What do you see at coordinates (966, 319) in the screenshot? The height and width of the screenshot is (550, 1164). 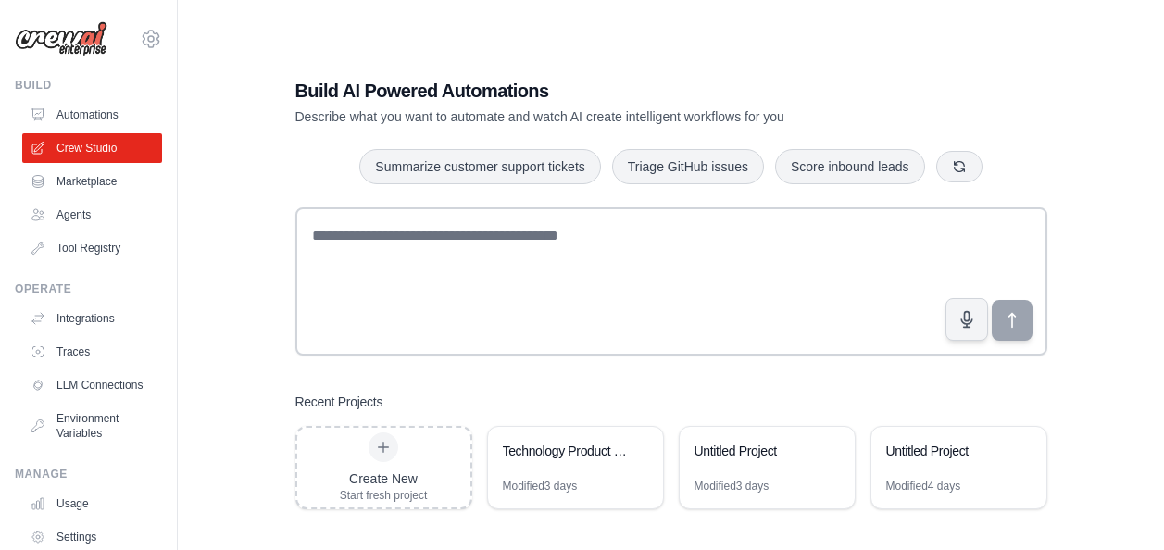 I see `button: Click to speak your automation idea` at bounding box center [966, 319].